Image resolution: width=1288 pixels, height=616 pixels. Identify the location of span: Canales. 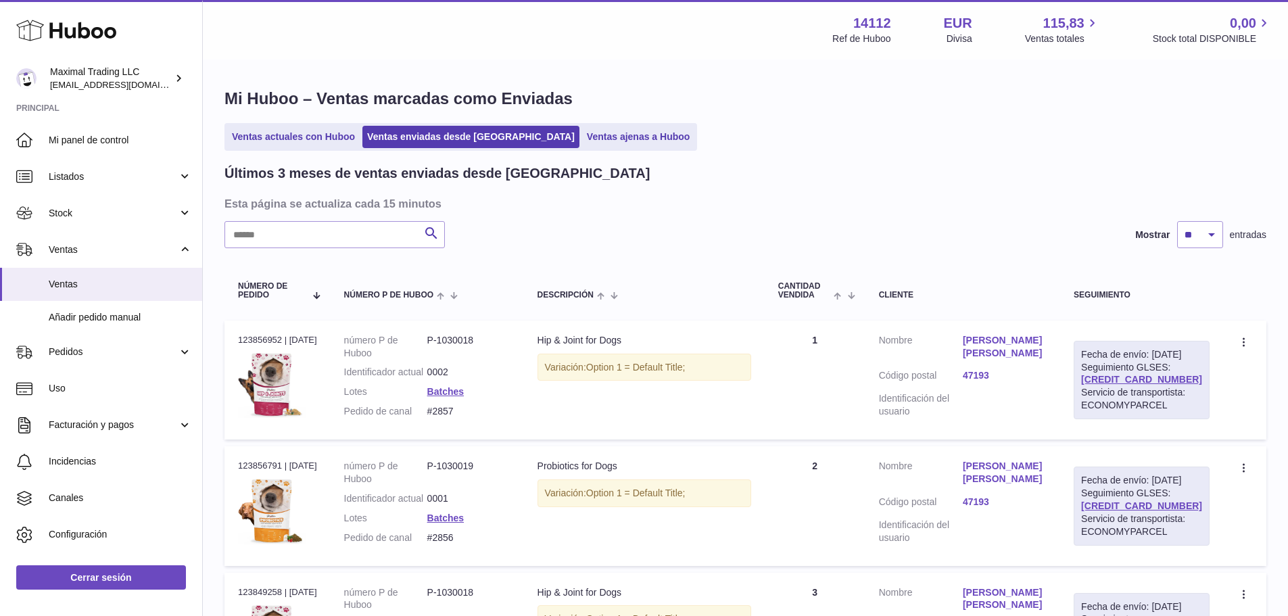
(120, 498).